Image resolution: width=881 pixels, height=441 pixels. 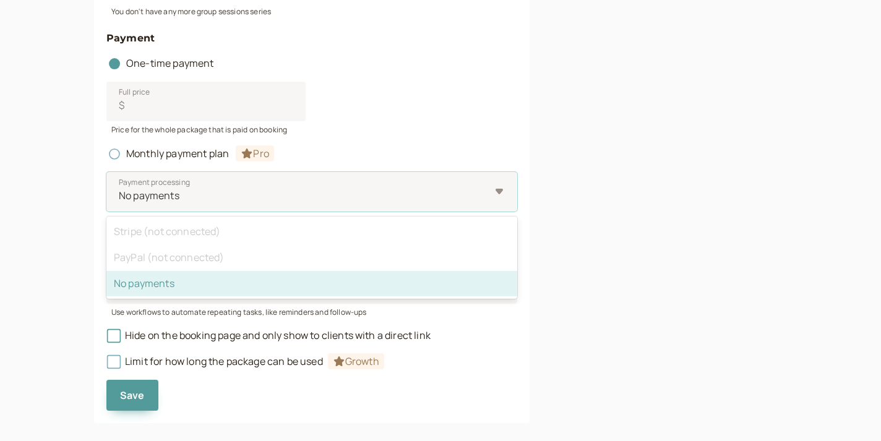 What do you see at coordinates (356, 361) in the screenshot?
I see `a: Growth` at bounding box center [356, 361].